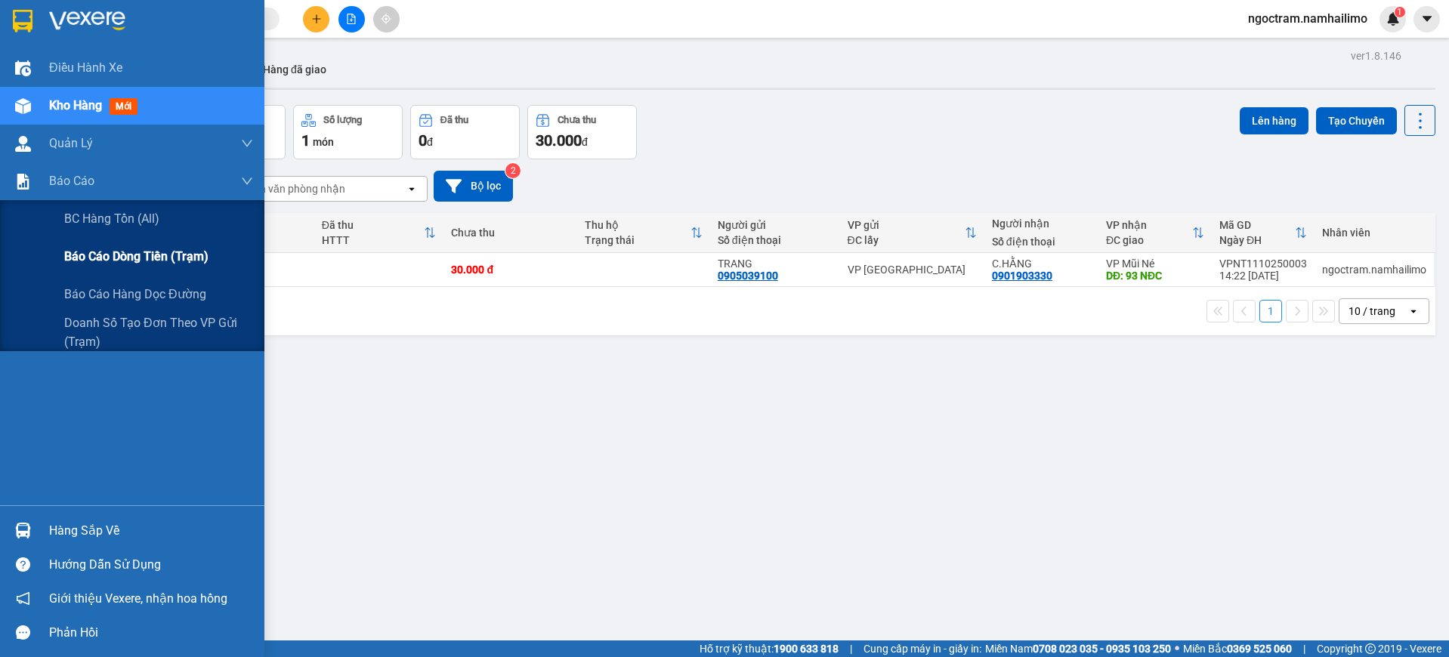  What do you see at coordinates (1149, 225) in the screenshot?
I see `div: VP nhận` at bounding box center [1149, 225].